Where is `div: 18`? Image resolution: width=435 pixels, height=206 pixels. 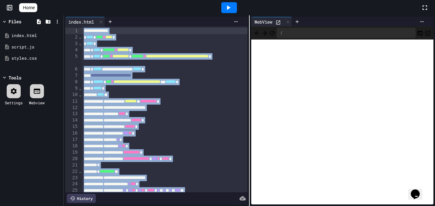 div: 18 is located at coordinates (72, 146).